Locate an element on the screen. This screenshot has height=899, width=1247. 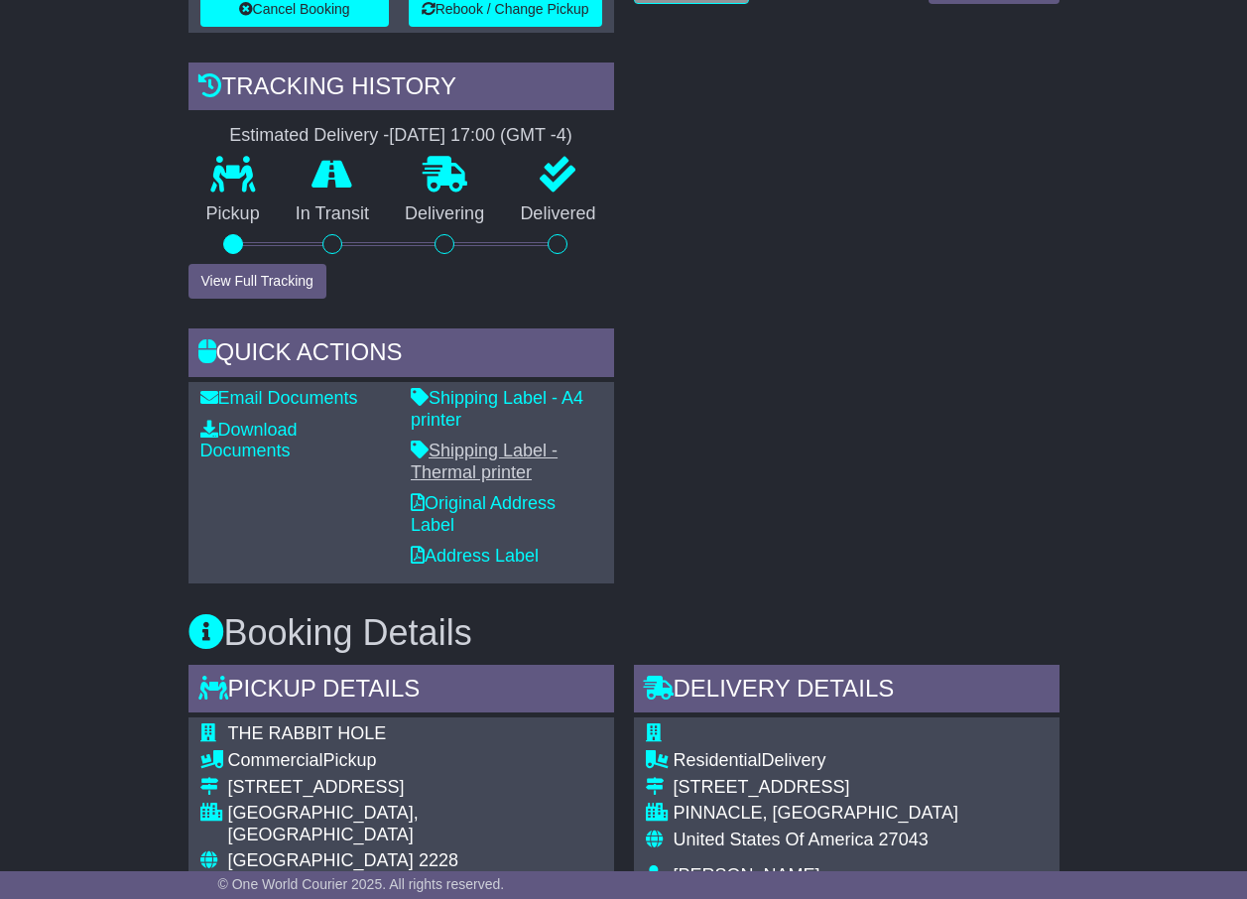
div: Tracking history is located at coordinates (401, 89).